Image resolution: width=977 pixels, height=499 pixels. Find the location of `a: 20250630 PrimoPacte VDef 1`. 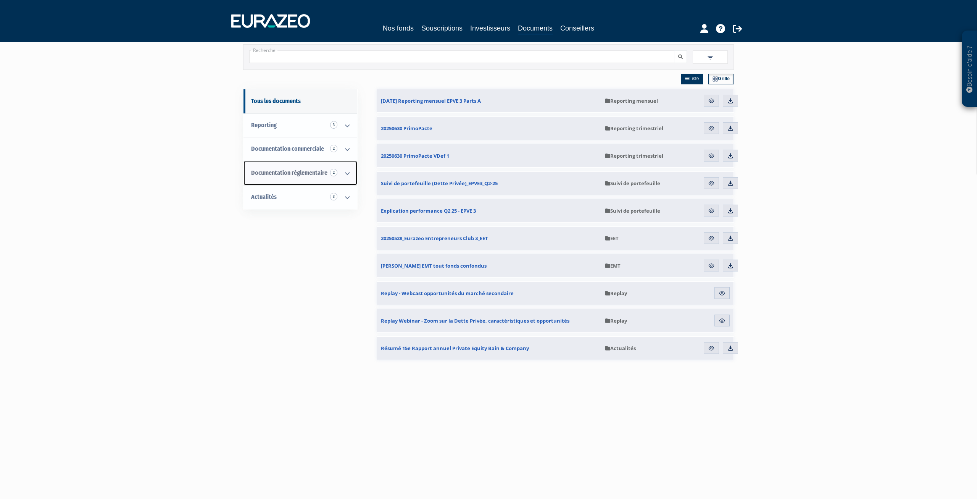

a: 20250630 PrimoPacte VDef 1 is located at coordinates (489, 156).